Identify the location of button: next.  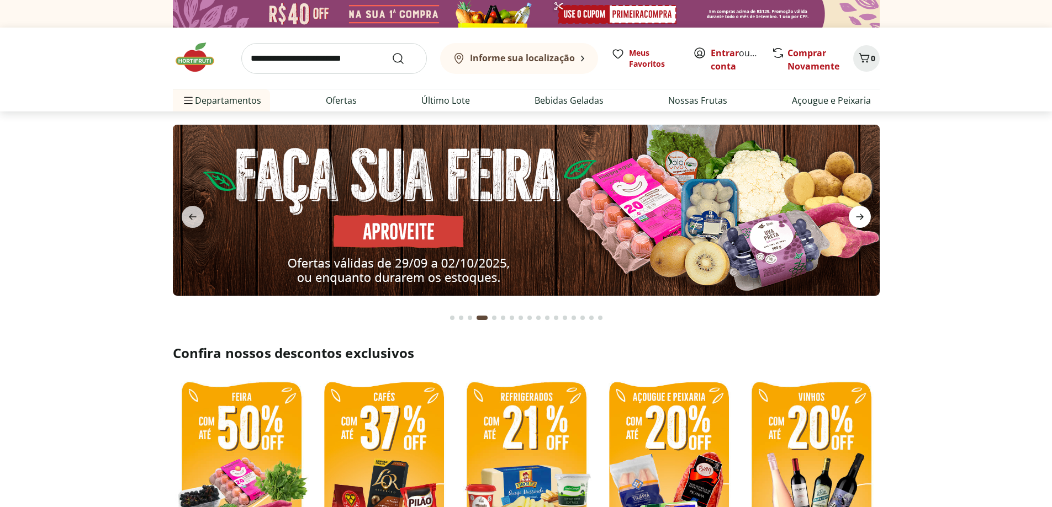
(860, 217).